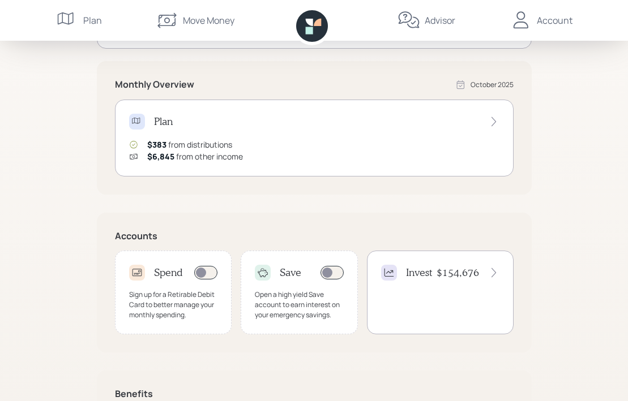 Image resolution: width=628 pixels, height=401 pixels. What do you see at coordinates (554, 20) in the screenshot?
I see `div: Account` at bounding box center [554, 20].